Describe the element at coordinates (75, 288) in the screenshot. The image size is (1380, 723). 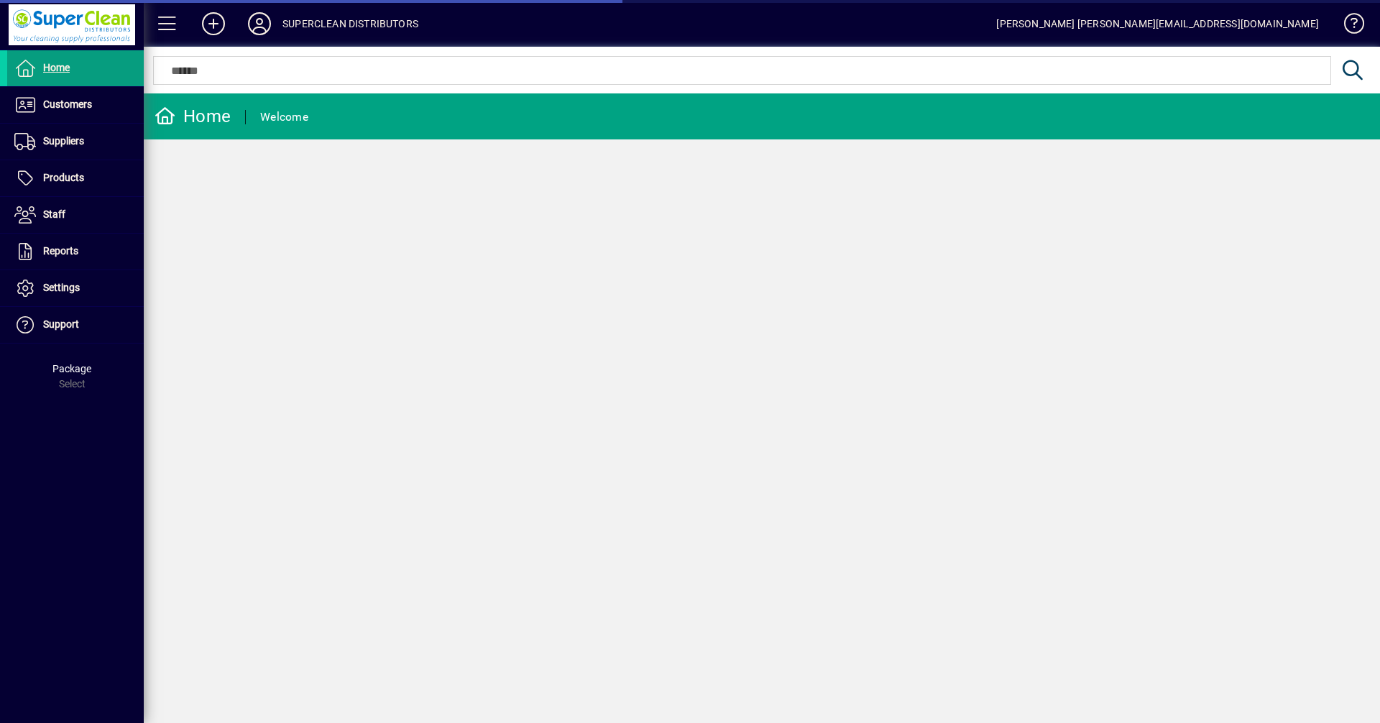
I see `a: Settings` at that location.